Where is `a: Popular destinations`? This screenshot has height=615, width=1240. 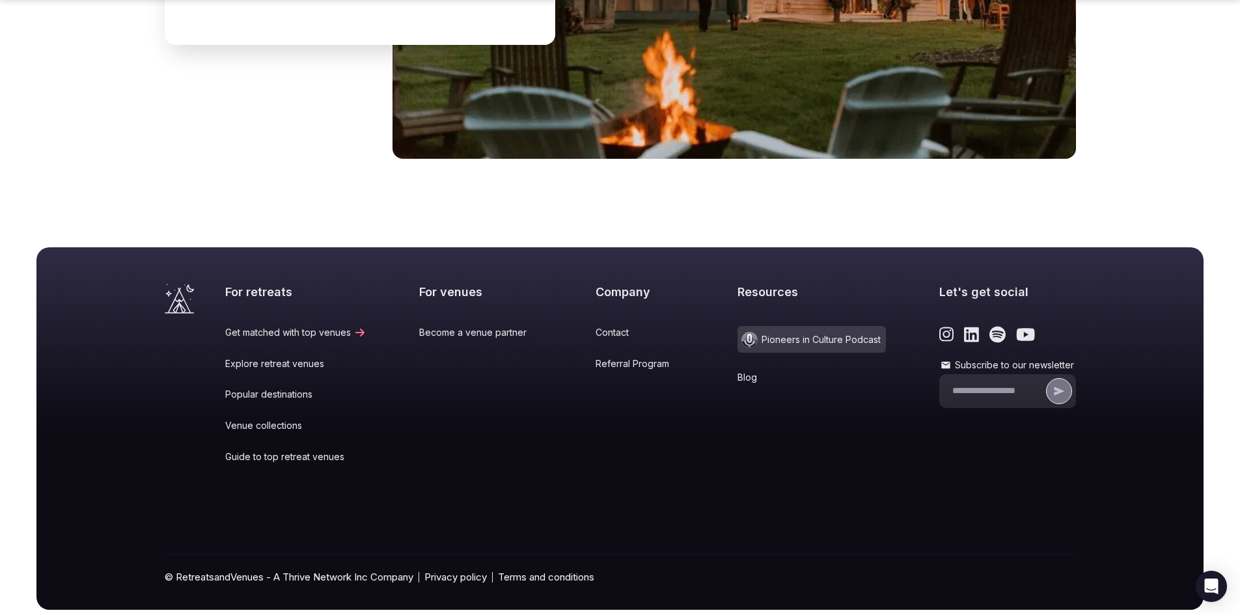
a: Popular destinations is located at coordinates (295, 394).